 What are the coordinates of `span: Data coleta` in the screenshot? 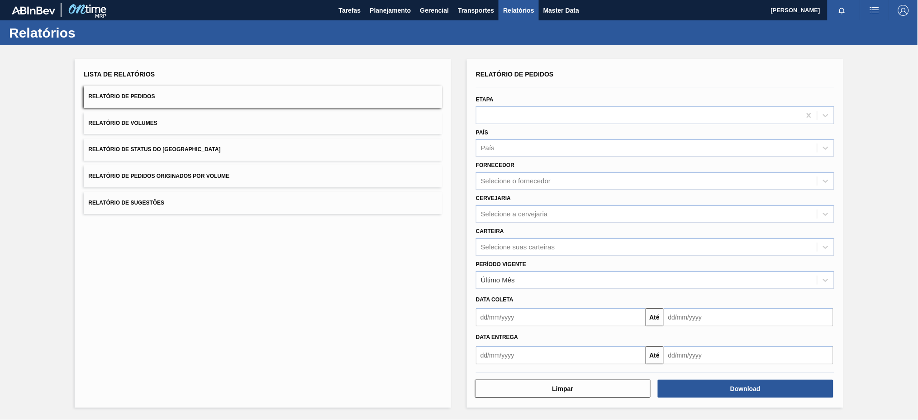 It's located at (494, 299).